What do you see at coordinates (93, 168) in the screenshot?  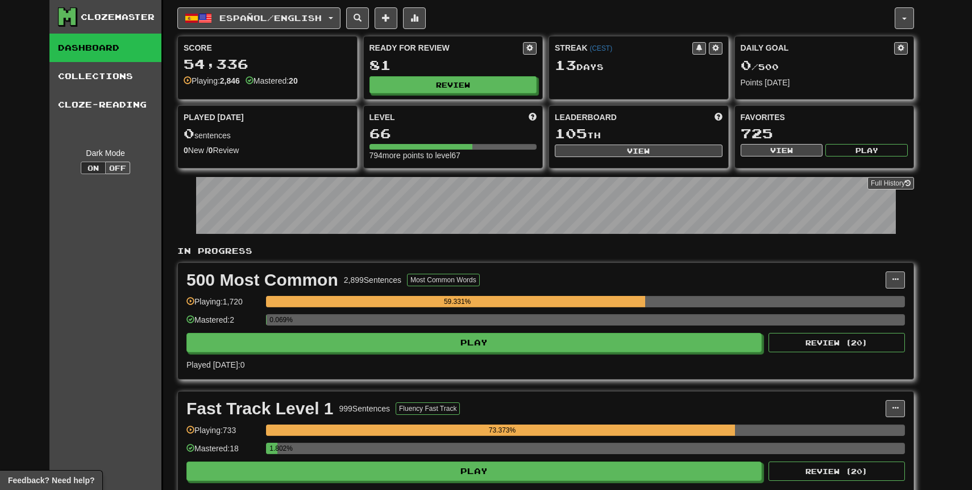 I see `button: On` at bounding box center [93, 168].